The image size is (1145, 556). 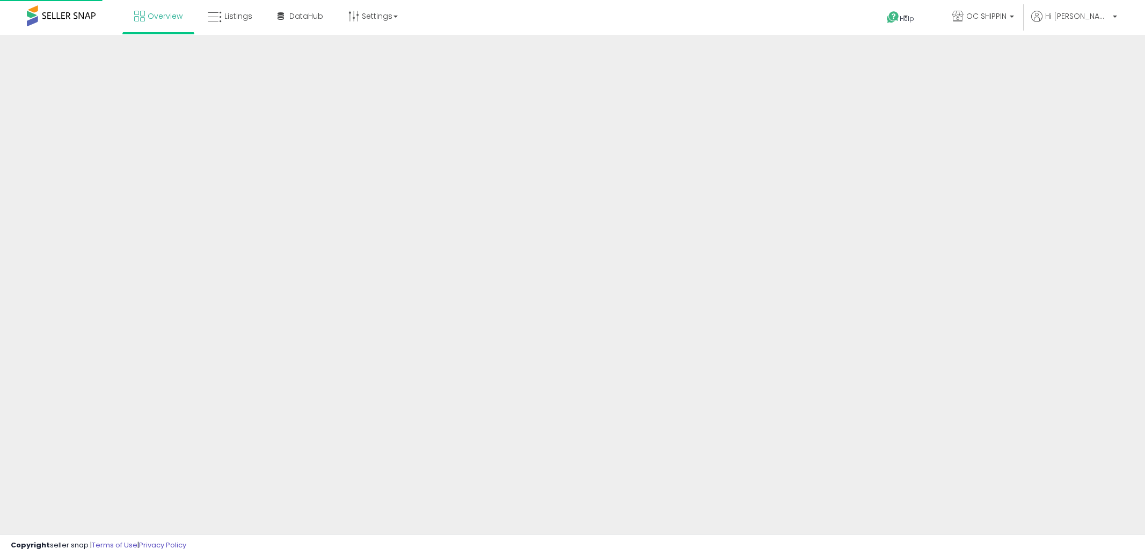 I want to click on span: DataHub, so click(x=306, y=16).